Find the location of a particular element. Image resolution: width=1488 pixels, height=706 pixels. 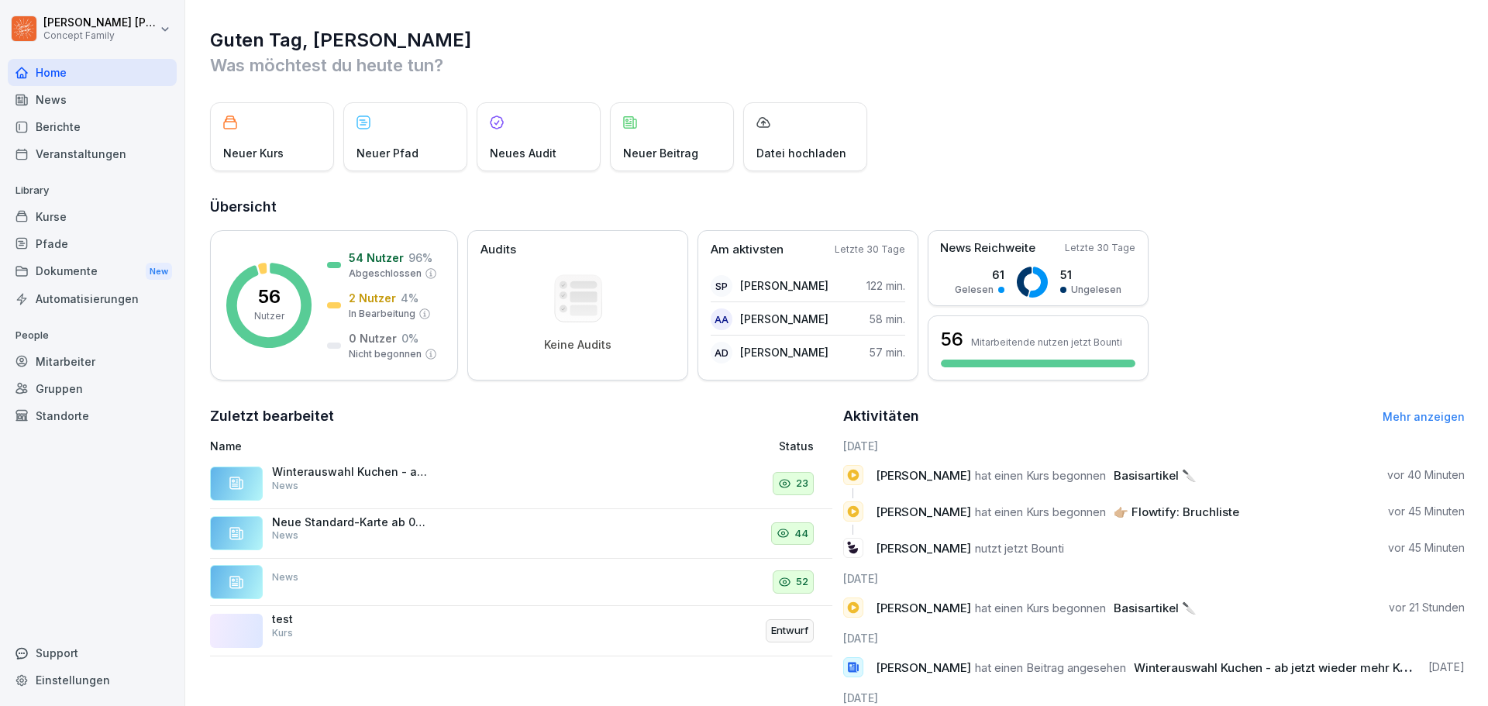

a: Kurse is located at coordinates (92, 216).